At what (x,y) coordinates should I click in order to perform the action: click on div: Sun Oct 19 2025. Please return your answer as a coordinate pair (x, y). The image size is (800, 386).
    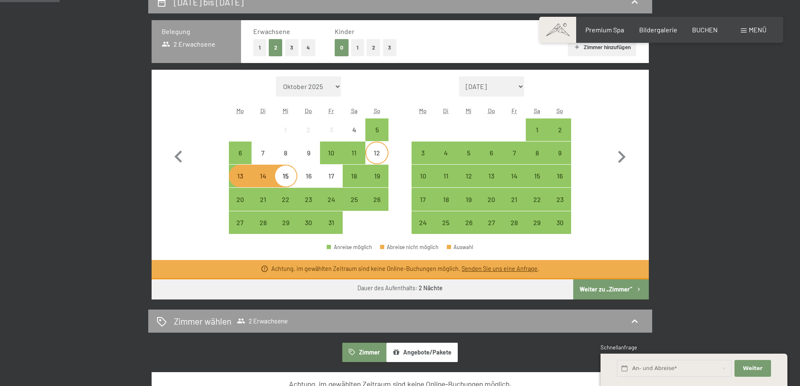
    Looking at the image, I should click on (377, 176).